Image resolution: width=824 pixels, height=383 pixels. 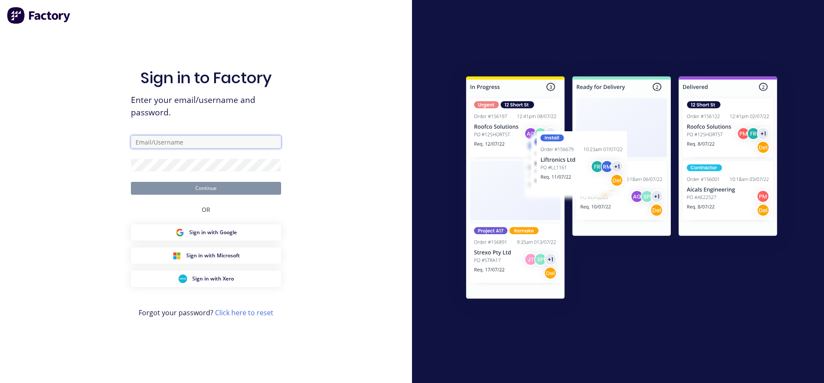 I want to click on img: Factory, so click(x=39, y=15).